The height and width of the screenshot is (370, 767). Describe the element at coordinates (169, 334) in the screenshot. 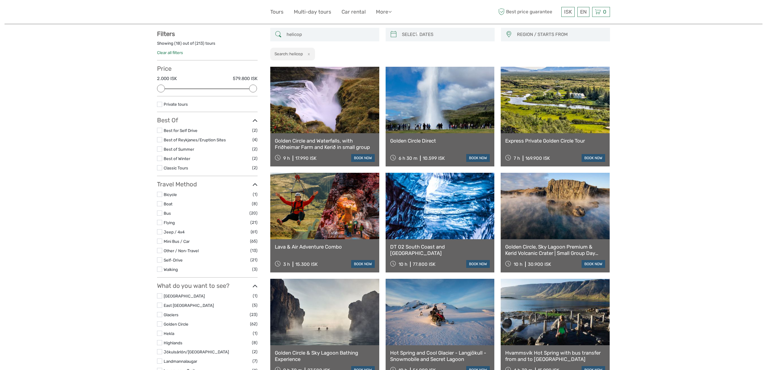

I see `a: Hekla` at that location.